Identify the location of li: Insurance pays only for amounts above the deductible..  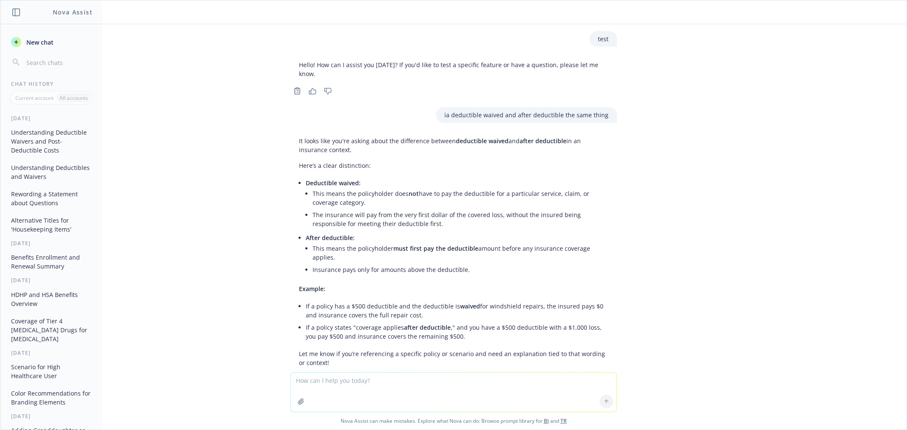
(460, 269).